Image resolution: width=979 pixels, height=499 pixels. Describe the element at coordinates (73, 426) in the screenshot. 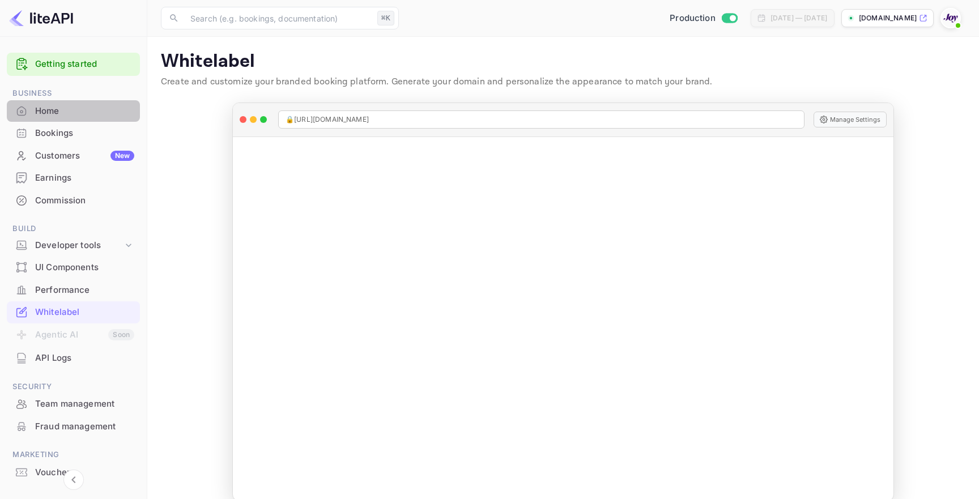

I see `a: Fraud management` at that location.